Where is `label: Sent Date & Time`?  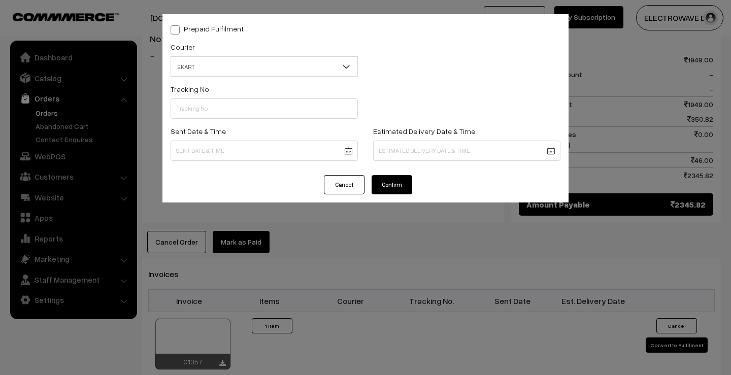 label: Sent Date & Time is located at coordinates (198, 131).